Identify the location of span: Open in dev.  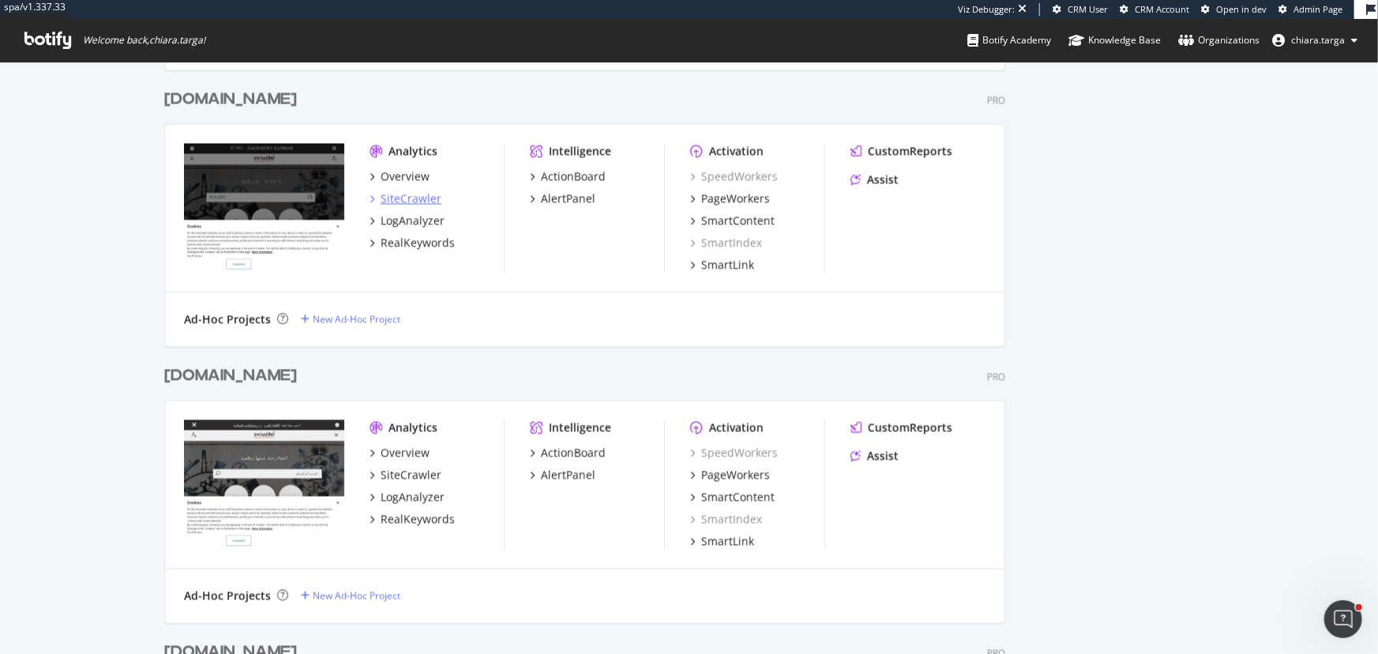
(1241, 9).